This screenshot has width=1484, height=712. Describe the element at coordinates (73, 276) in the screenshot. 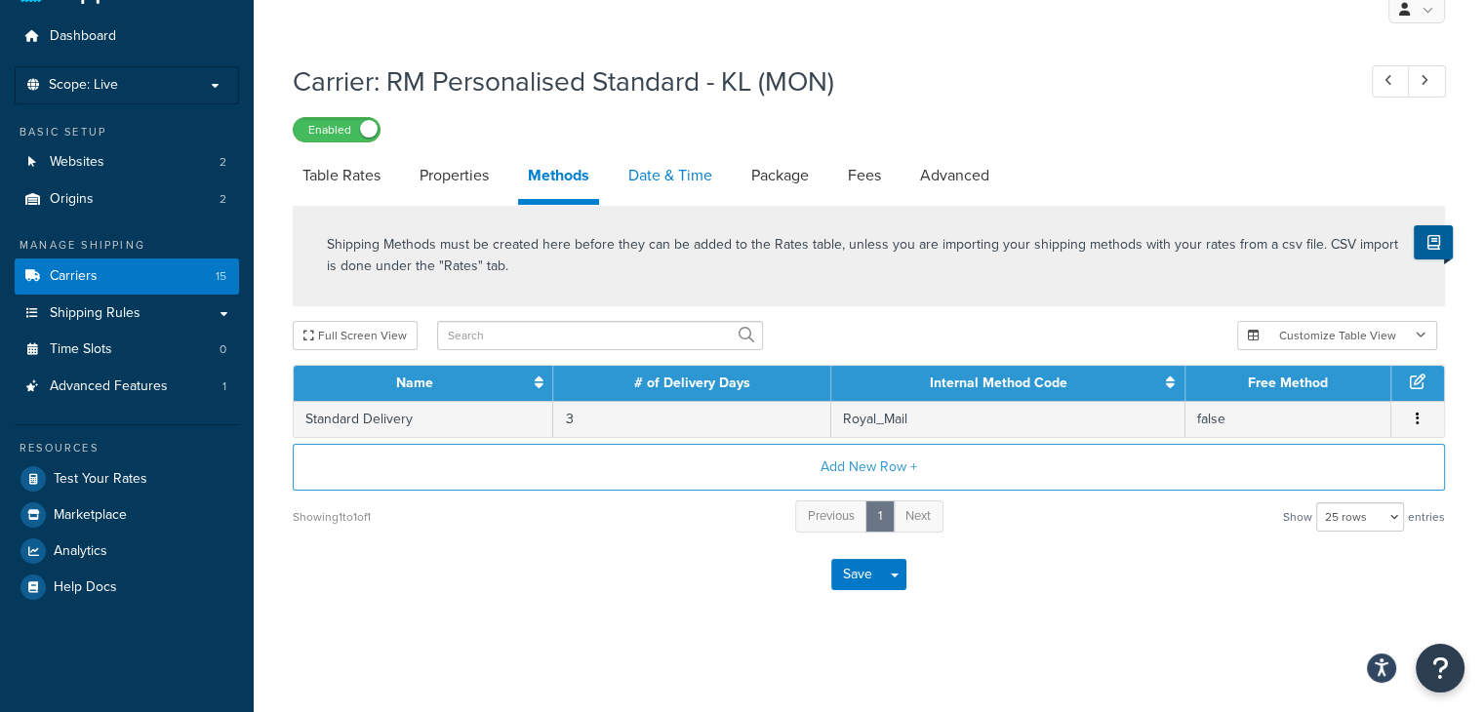

I see `span: Carriers` at that location.